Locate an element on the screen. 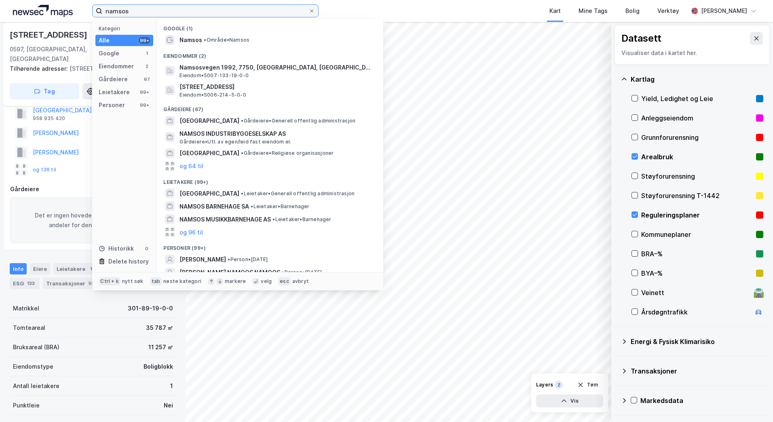 The width and height of the screenshot is (773, 422). div: Alle is located at coordinates (104, 40).